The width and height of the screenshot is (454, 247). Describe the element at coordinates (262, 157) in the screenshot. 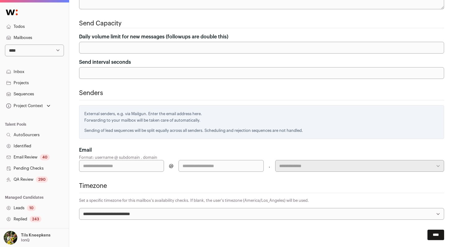

I see `p: Format: username @ subdomain . domain` at that location.